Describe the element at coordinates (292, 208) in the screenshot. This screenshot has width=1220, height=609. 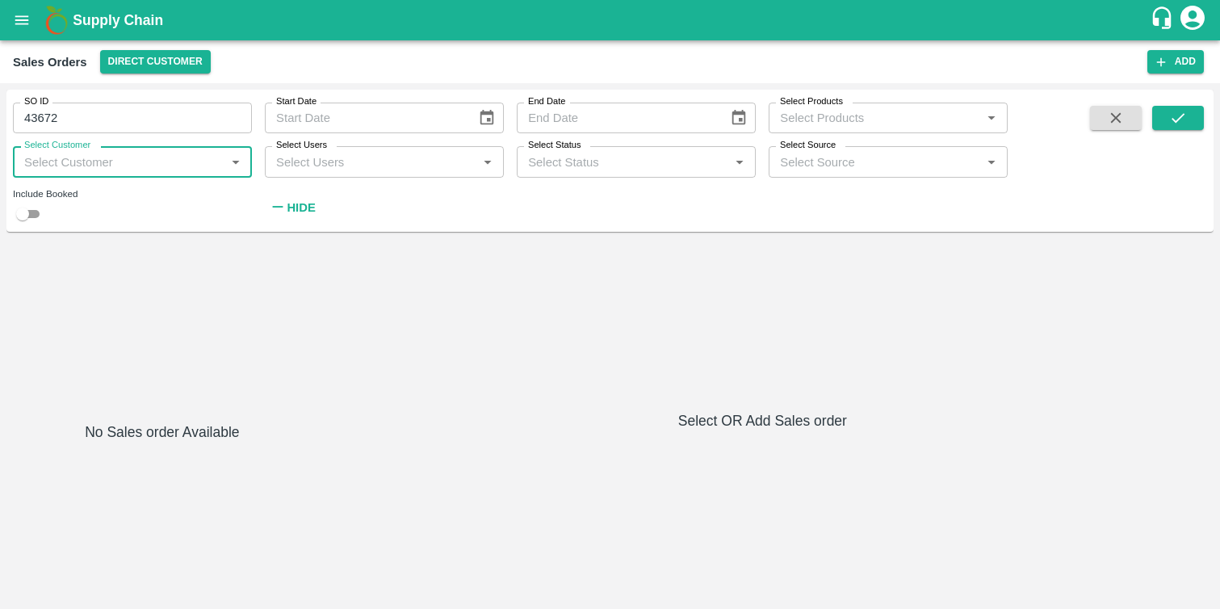
I see `button: Hide` at that location.